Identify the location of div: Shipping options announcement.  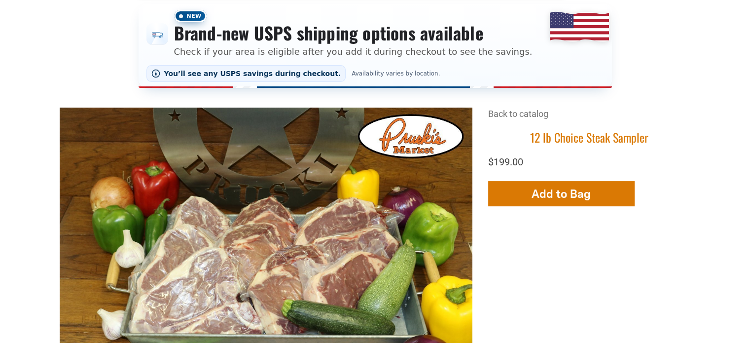
(375, 46).